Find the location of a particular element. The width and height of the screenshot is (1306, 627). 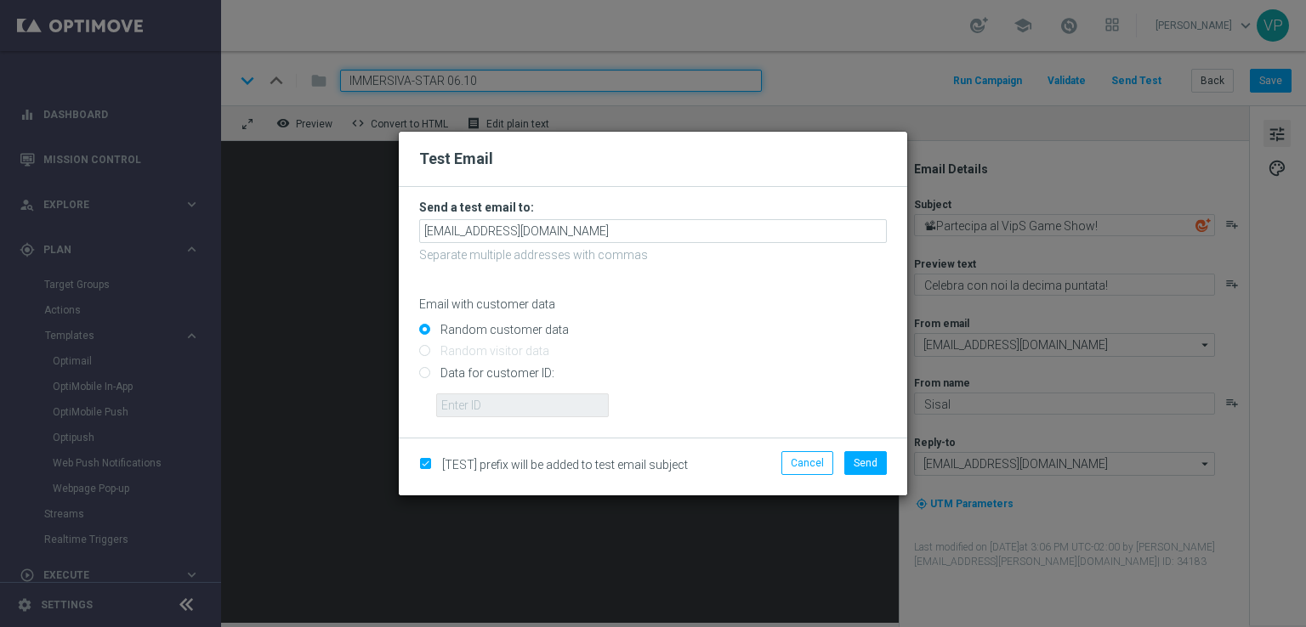

h2: Test Email is located at coordinates (653, 159).